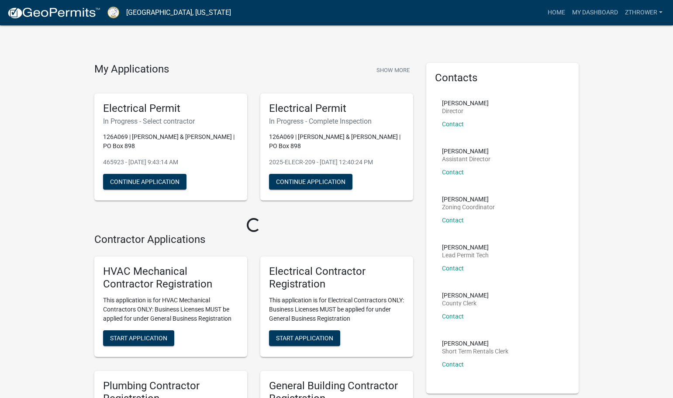 The height and width of the screenshot is (398, 673). Describe the element at coordinates (465, 111) in the screenshot. I see `p: Director` at that location.